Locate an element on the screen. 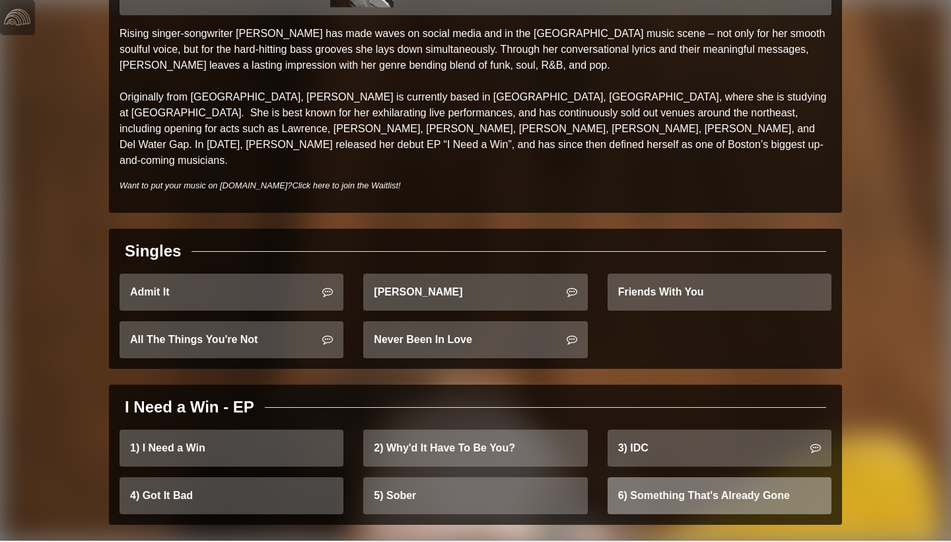 Image resolution: width=951 pixels, height=542 pixels. a: All The Things You're Not is located at coordinates (231, 339).